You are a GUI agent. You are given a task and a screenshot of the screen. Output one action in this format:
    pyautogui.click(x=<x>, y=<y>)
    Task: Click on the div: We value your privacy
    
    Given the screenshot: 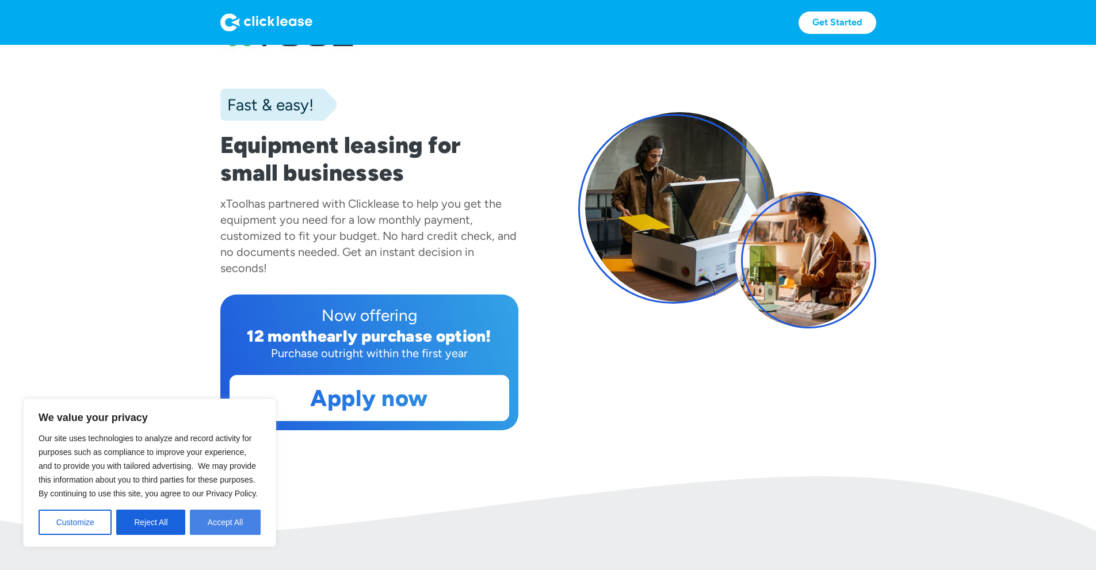 What is the action you would take?
    pyautogui.click(x=150, y=473)
    